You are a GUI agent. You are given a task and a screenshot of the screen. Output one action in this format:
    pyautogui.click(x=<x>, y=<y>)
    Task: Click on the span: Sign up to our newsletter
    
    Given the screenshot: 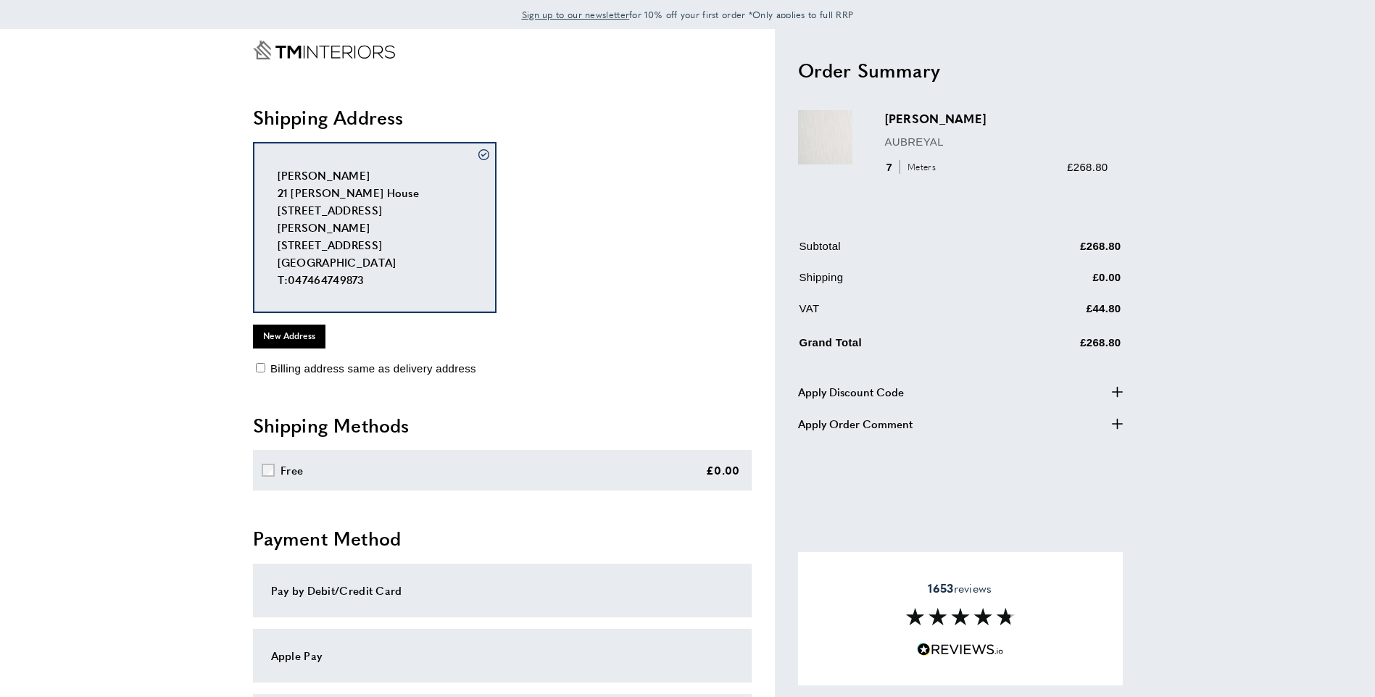 What is the action you would take?
    pyautogui.click(x=575, y=14)
    